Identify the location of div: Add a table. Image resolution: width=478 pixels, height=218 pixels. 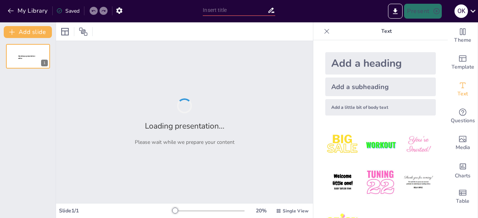
(463, 197).